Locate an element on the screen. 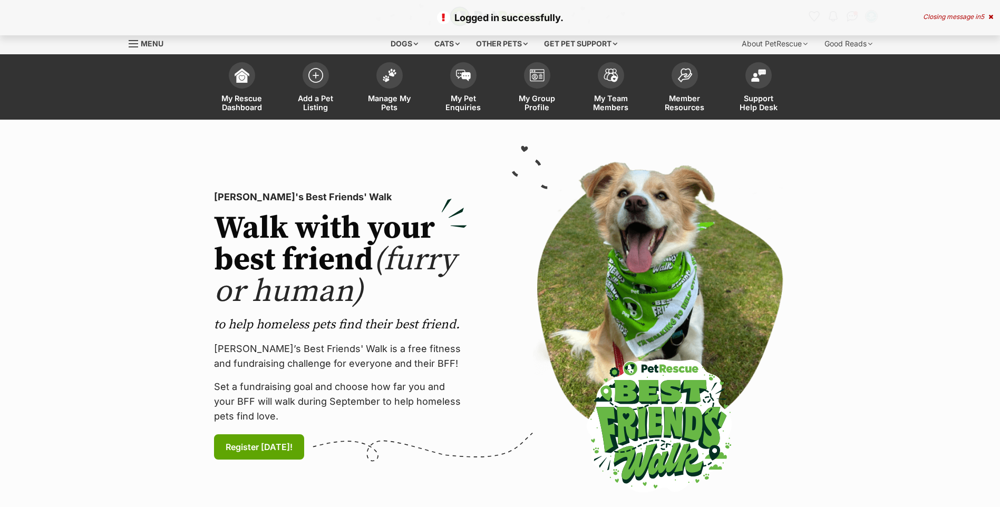  a: Add a Pet Listing is located at coordinates (316, 88).